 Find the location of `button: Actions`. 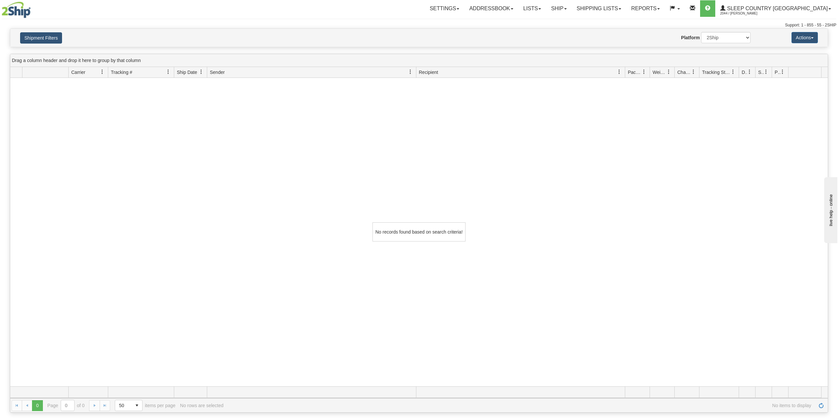

button: Actions is located at coordinates (805, 38).